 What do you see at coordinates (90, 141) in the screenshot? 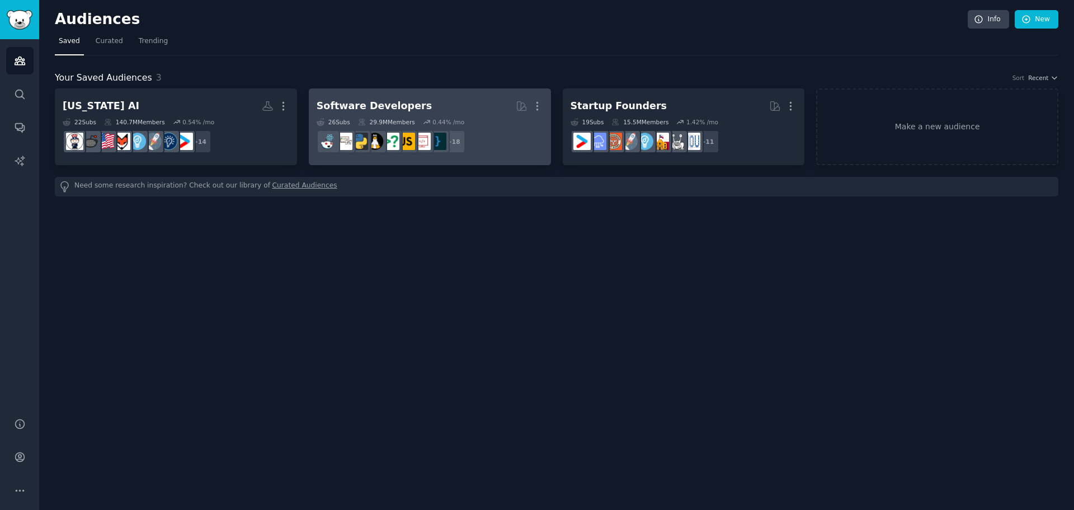
I see `img: AutoNewspaper` at bounding box center [90, 141].